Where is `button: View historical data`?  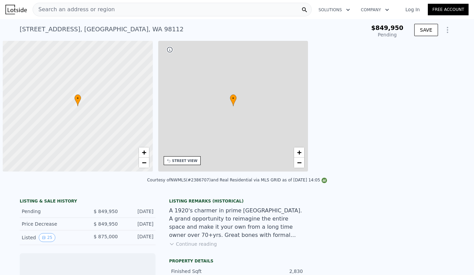
button: View historical data is located at coordinates (47, 237).